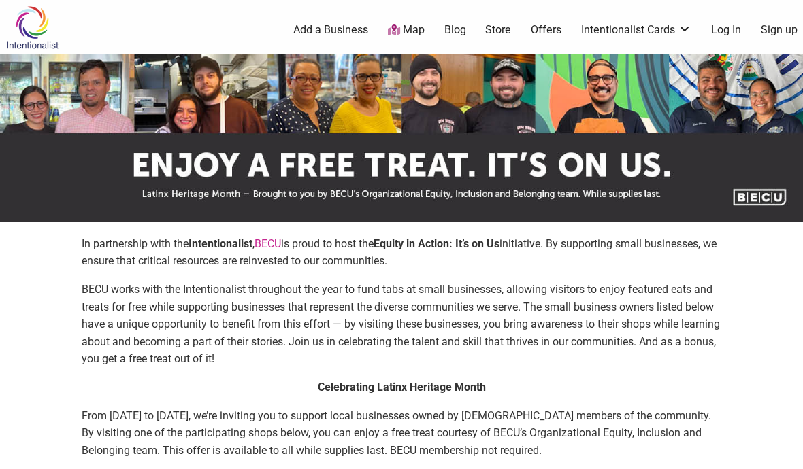  I want to click on a: Intentionalist Cards, so click(636, 30).